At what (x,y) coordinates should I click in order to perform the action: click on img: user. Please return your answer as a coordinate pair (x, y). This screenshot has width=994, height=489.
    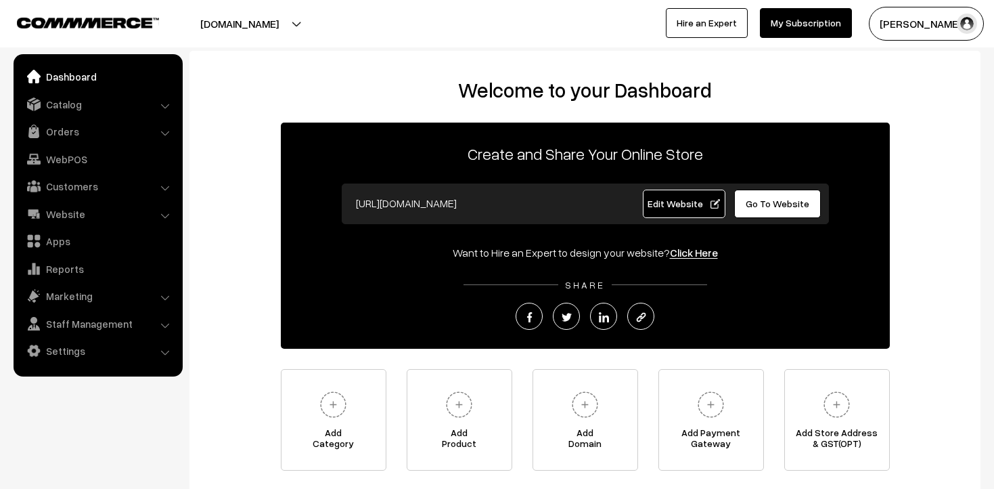
    Looking at the image, I should click on (967, 24).